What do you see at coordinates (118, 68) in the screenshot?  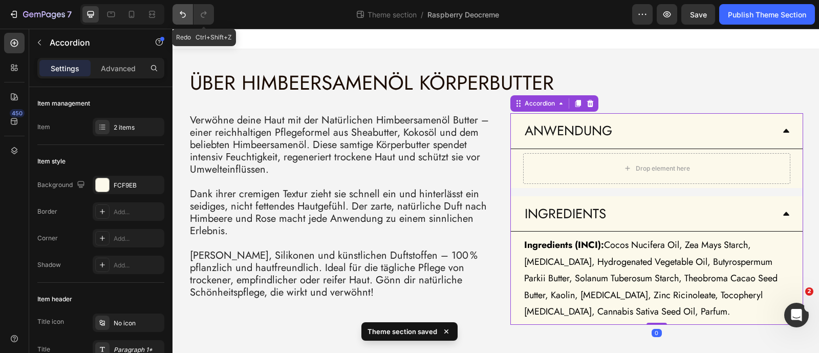 I see `p: Advanced` at bounding box center [118, 68].